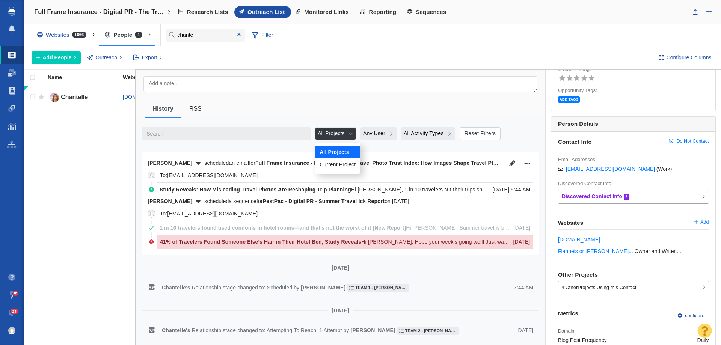 The image size is (721, 345). I want to click on span: Outreach, so click(106, 57).